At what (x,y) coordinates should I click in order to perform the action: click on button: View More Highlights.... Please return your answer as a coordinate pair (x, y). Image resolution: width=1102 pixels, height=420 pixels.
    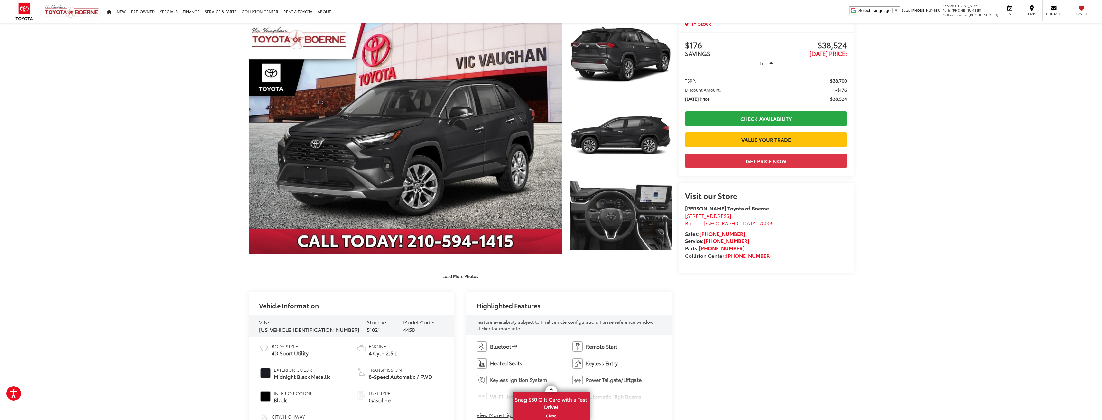
    Looking at the image, I should click on (505, 415).